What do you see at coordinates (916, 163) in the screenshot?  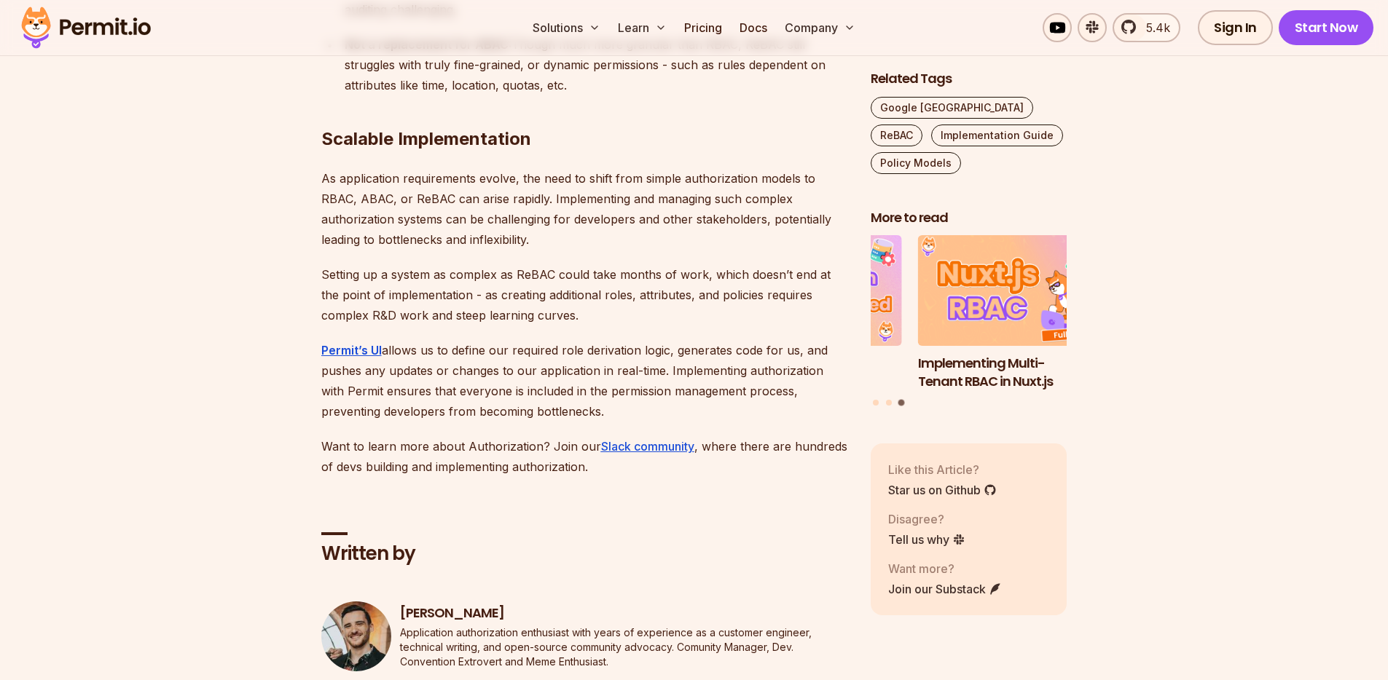 I see `a: Policy Models` at bounding box center [916, 163].